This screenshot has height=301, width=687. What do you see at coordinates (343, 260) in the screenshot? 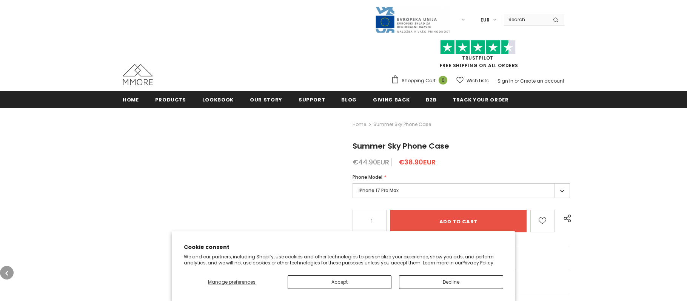
I see `p: We and our partners, including Shopify, use cookies and other technologies to personalize your ex...` at bounding box center [343, 260].